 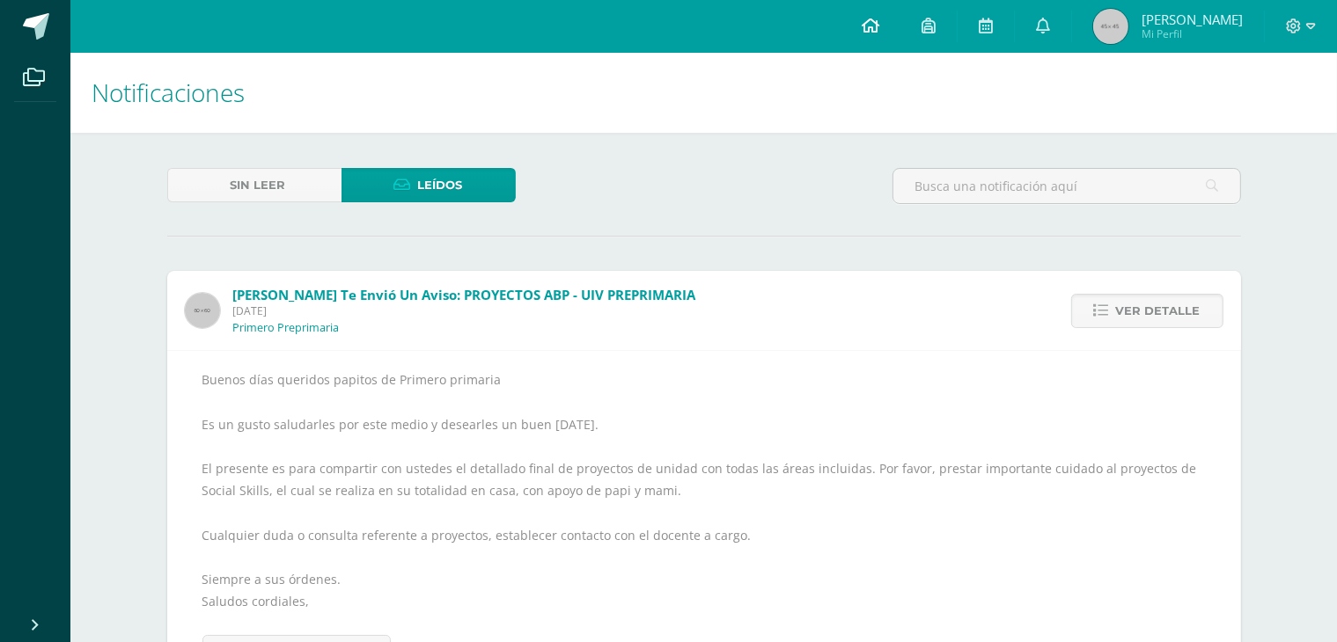 What do you see at coordinates (168, 92) in the screenshot?
I see `span: Notificaciones` at bounding box center [168, 92].